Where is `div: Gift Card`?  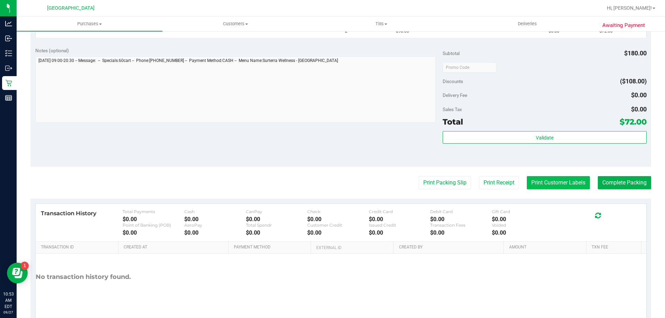 div: Gift Card is located at coordinates (522, 211).